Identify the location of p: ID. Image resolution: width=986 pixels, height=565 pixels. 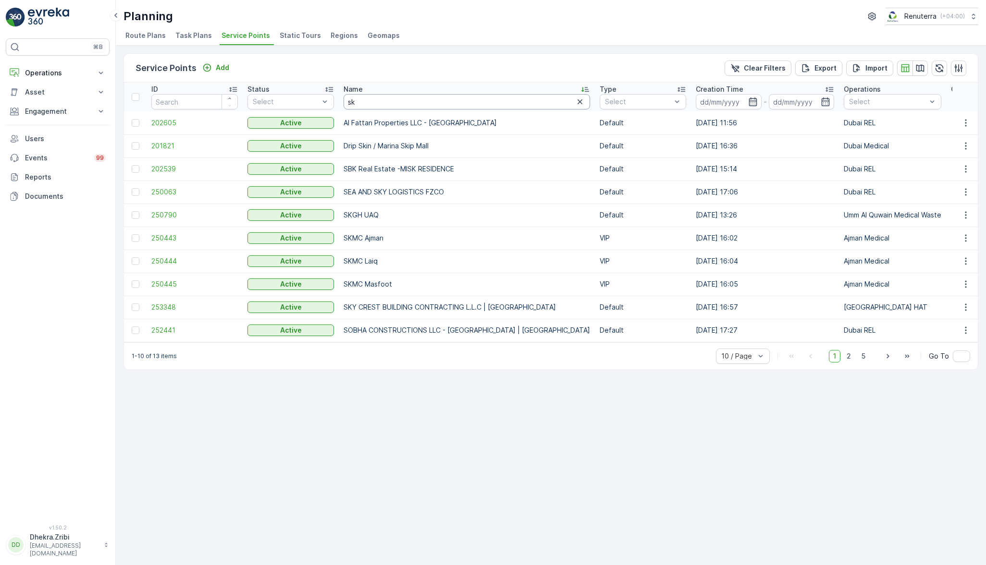
(155, 89).